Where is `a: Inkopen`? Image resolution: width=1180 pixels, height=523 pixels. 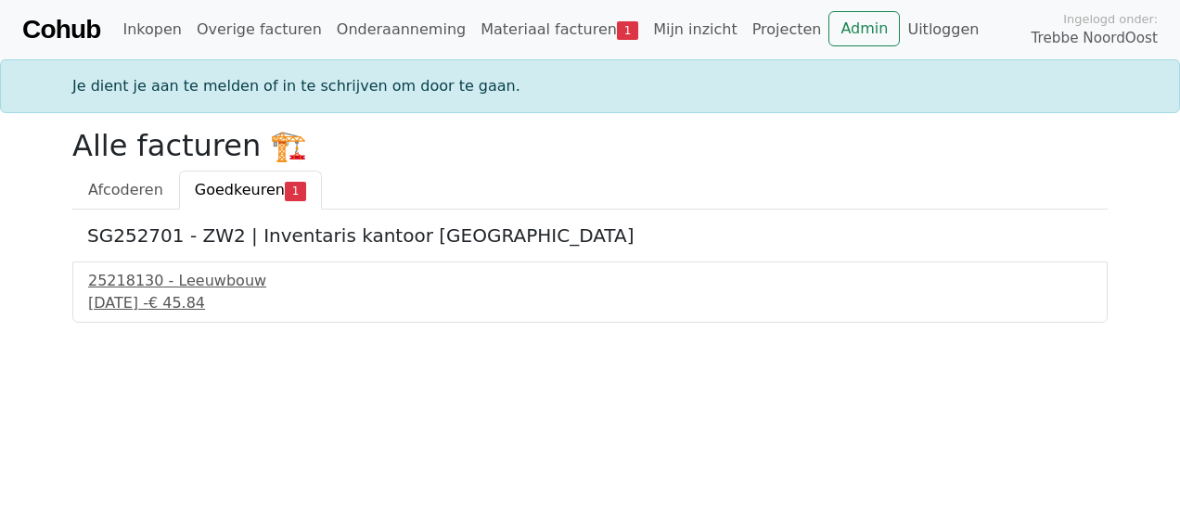 a: Inkopen is located at coordinates (151, 30).